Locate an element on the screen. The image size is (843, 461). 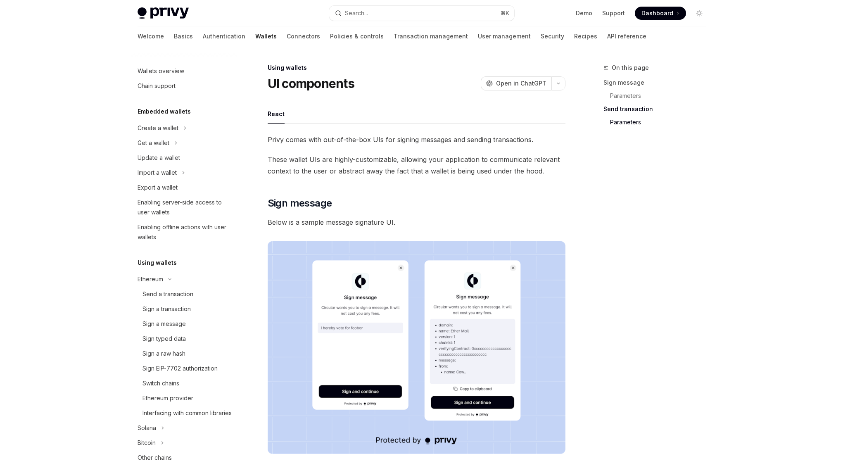
span: These wallet UIs are highly-customizable, allowing your application to communicate relevant conte... is located at coordinates (416, 165).